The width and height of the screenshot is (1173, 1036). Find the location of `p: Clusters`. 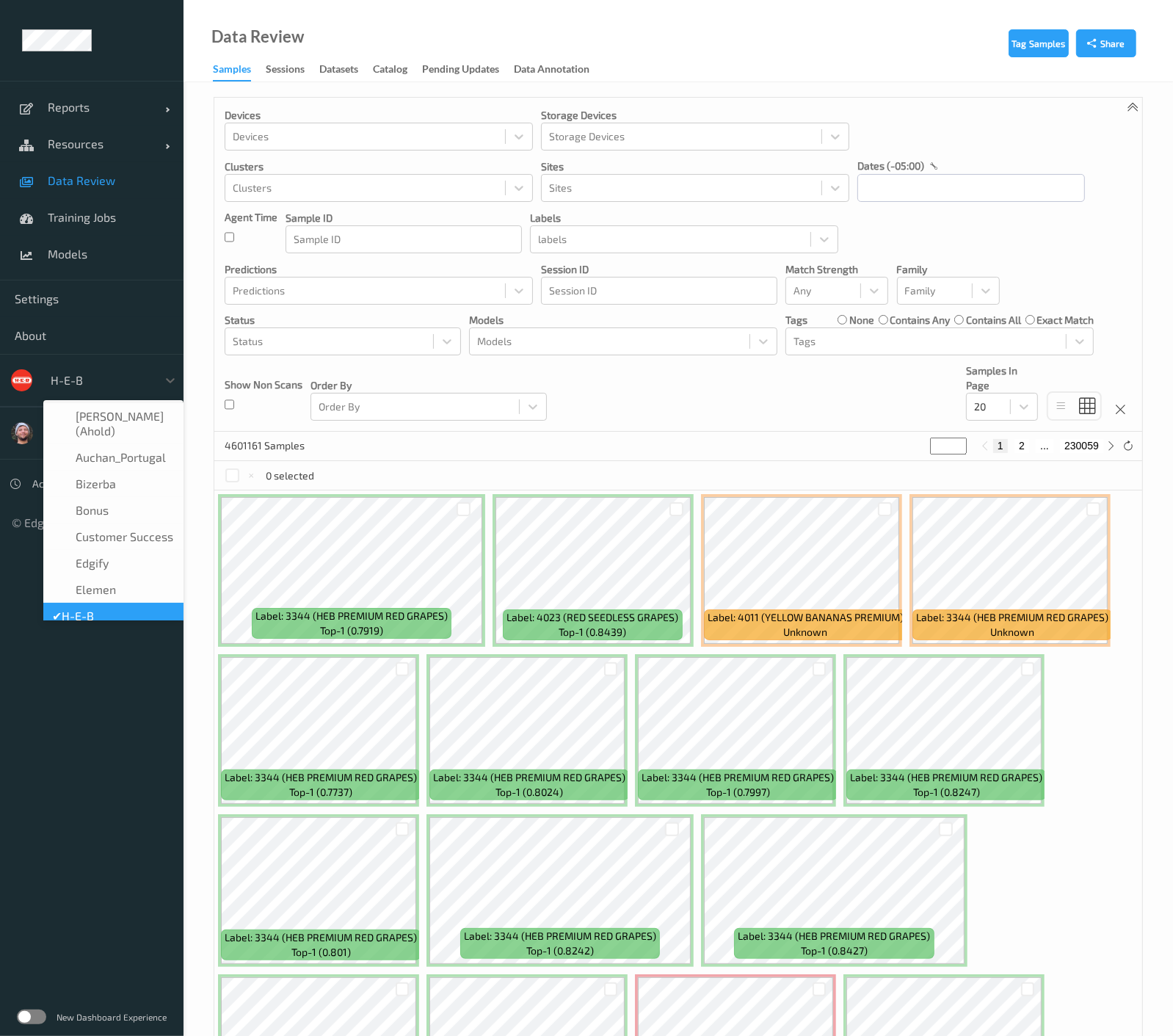

p: Clusters is located at coordinates (379, 166).